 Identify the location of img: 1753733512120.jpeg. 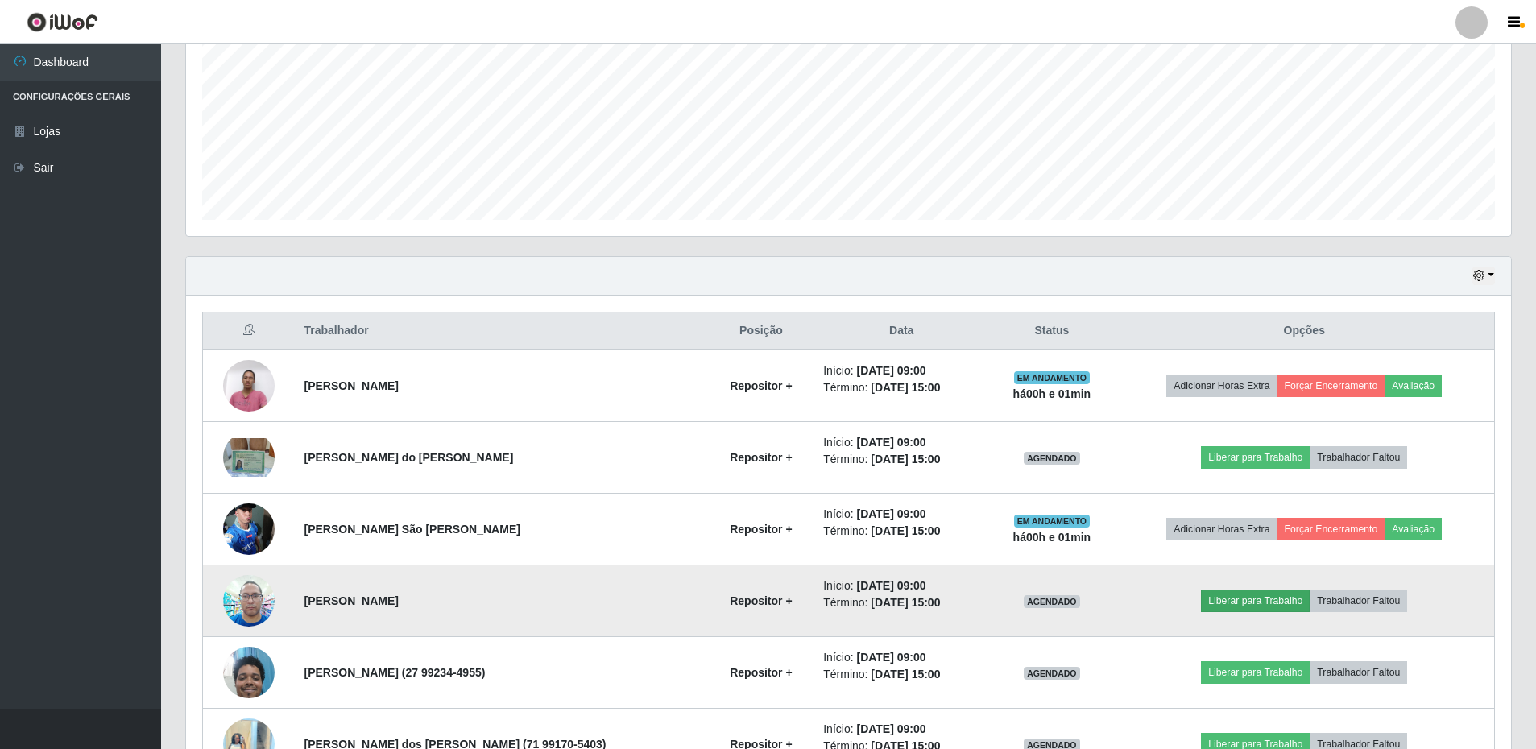
(249, 672).